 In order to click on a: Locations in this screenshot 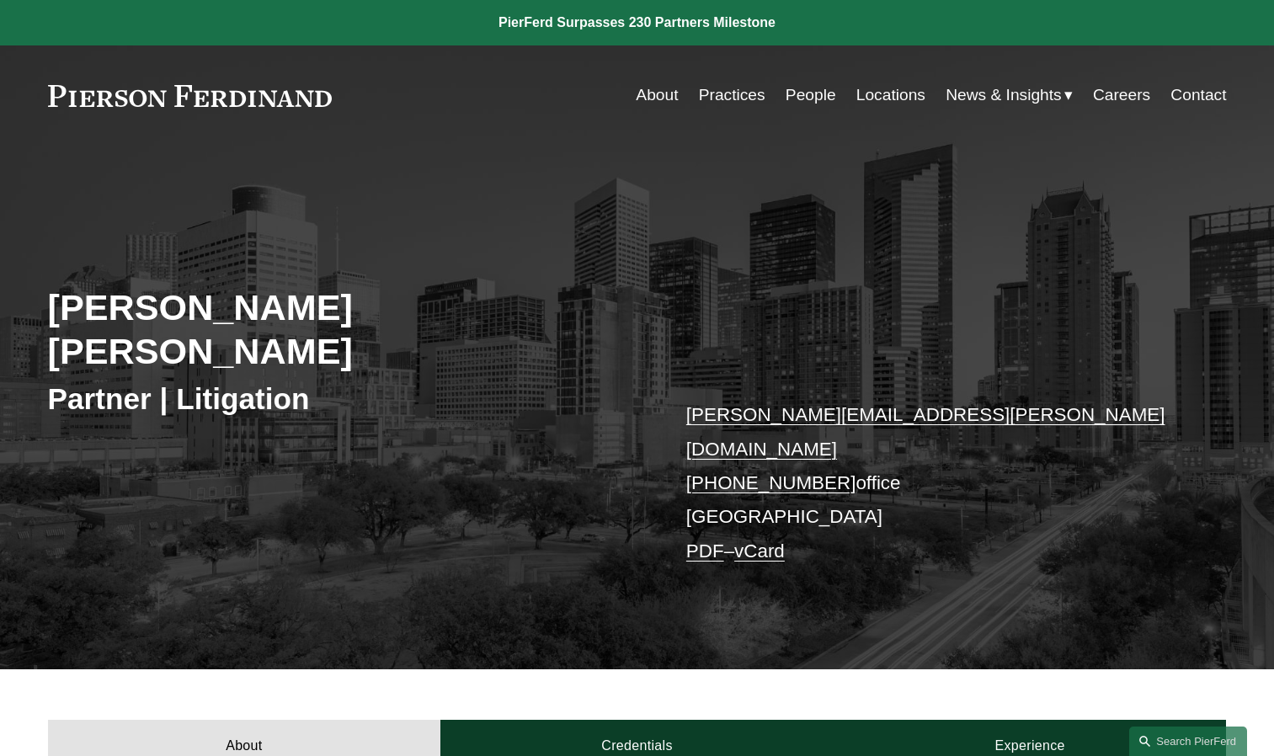, I will do `click(891, 95)`.